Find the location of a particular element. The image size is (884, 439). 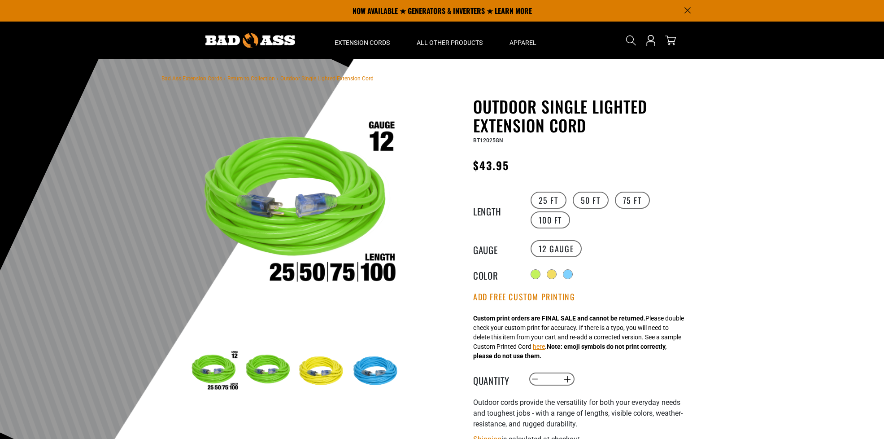

summary: Extension Cords is located at coordinates (362, 40).